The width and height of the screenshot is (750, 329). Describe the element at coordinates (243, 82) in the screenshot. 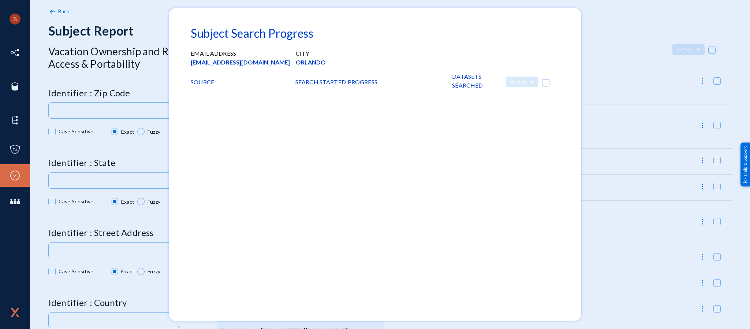

I see `div: SOURCE` at that location.